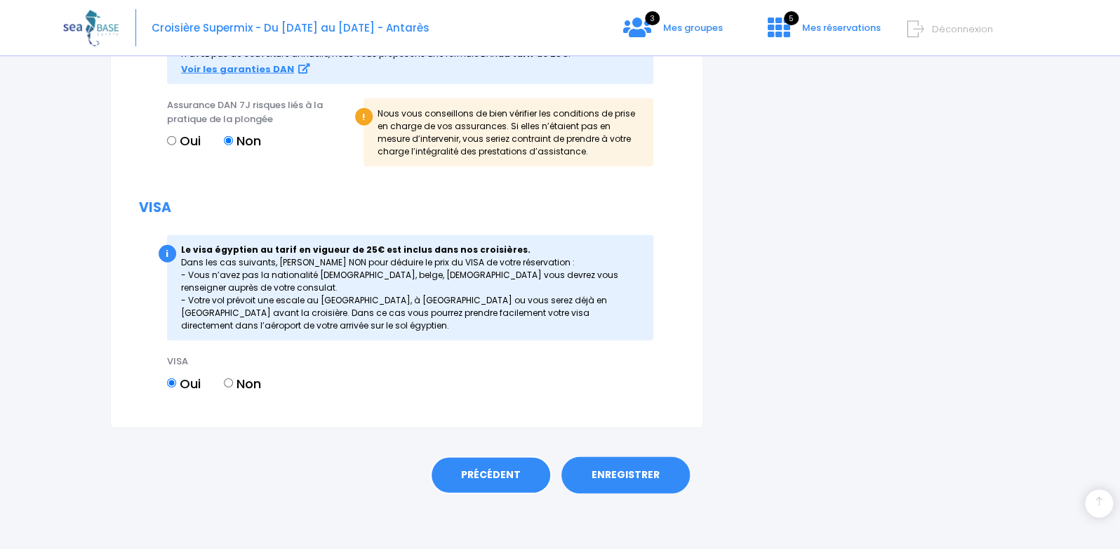 The width and height of the screenshot is (1120, 549). What do you see at coordinates (625, 475) in the screenshot?
I see `a: ENREGISTRER` at bounding box center [625, 475].